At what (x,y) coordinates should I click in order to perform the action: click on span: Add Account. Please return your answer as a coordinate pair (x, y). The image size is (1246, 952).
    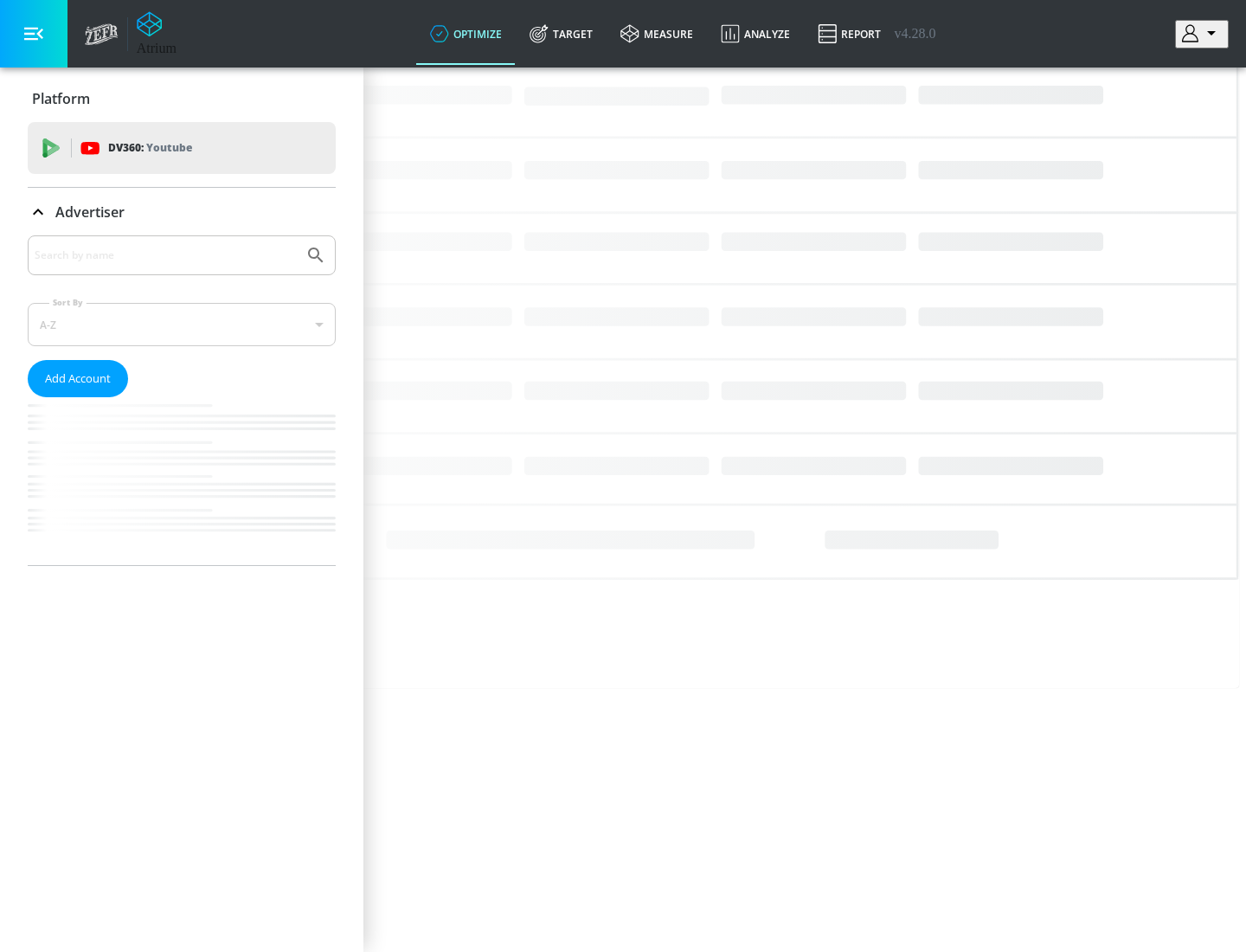
    Looking at the image, I should click on (77, 378).